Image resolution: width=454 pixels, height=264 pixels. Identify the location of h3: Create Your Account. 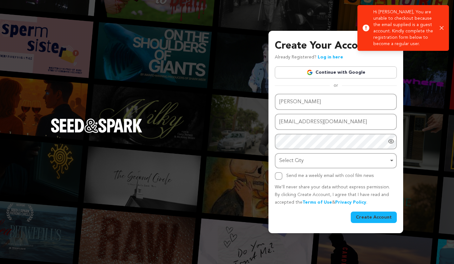
(336, 46).